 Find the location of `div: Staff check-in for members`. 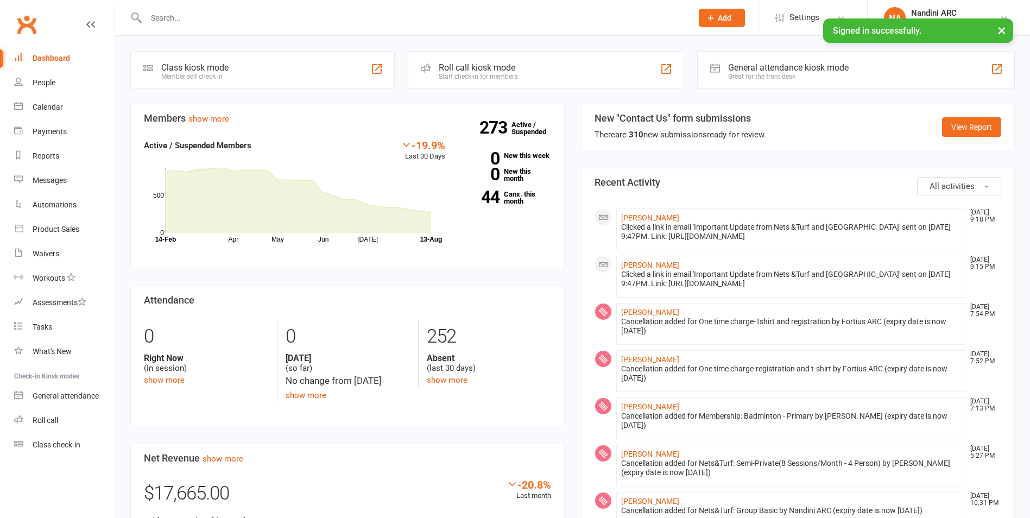

div: Staff check-in for members is located at coordinates (478, 77).